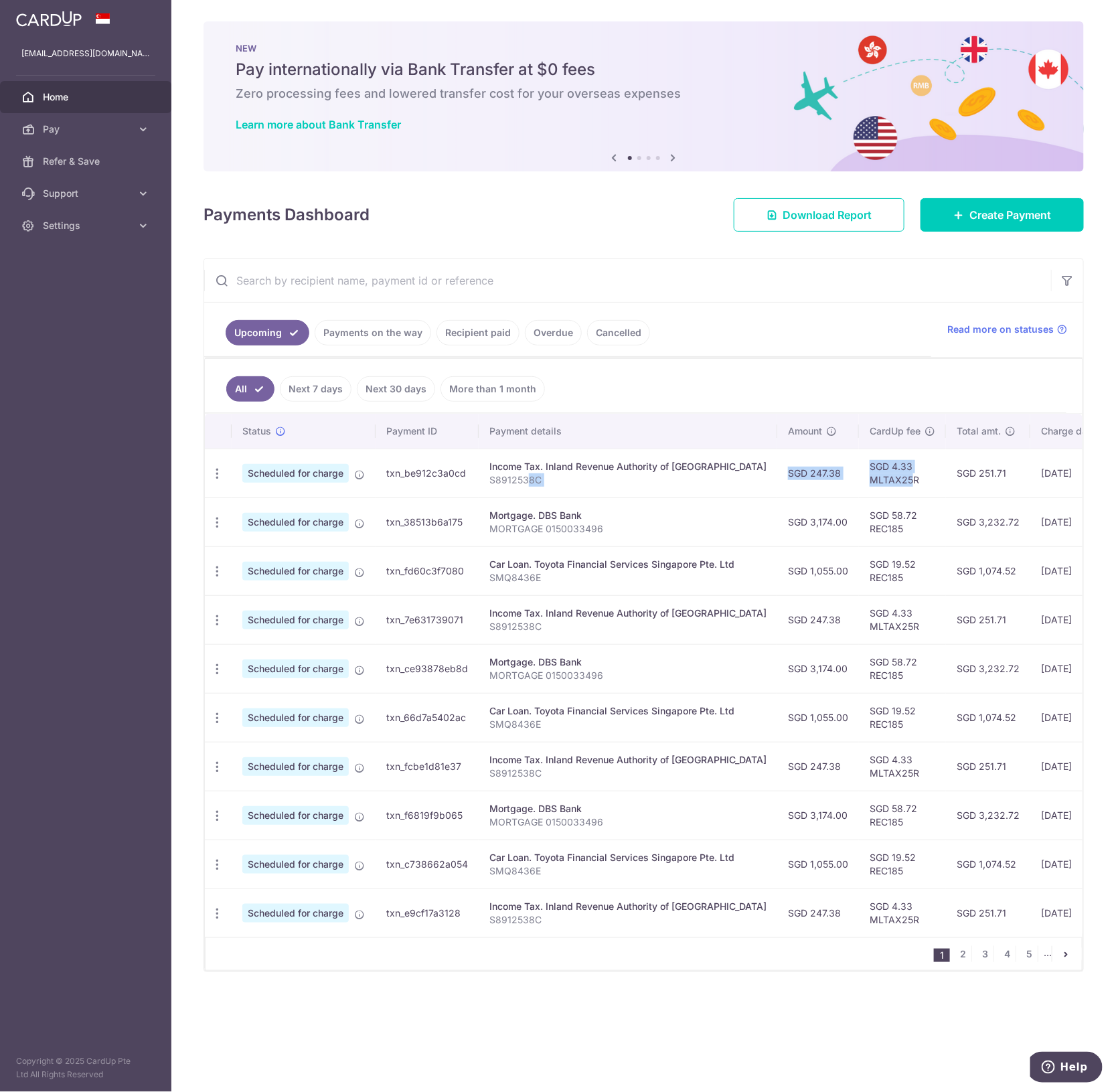  What do you see at coordinates (1000, 329) in the screenshot?
I see `span: Read more on statuses` at bounding box center [1000, 329].